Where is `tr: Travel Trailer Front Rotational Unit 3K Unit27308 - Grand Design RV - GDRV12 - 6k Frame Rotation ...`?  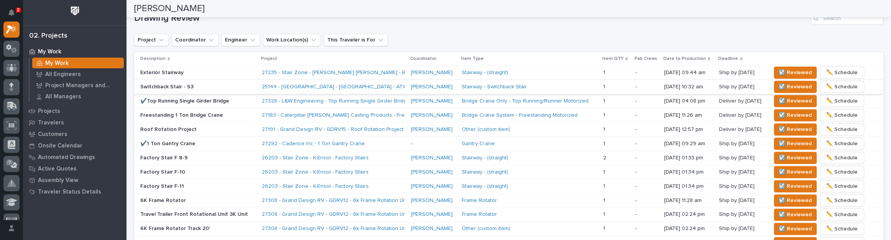
tr: Travel Trailer Front Rotational Unit 3K Unit27308 - Grand Design RV - GDRV12 - 6k Frame Rotation ... is located at coordinates (509, 214).